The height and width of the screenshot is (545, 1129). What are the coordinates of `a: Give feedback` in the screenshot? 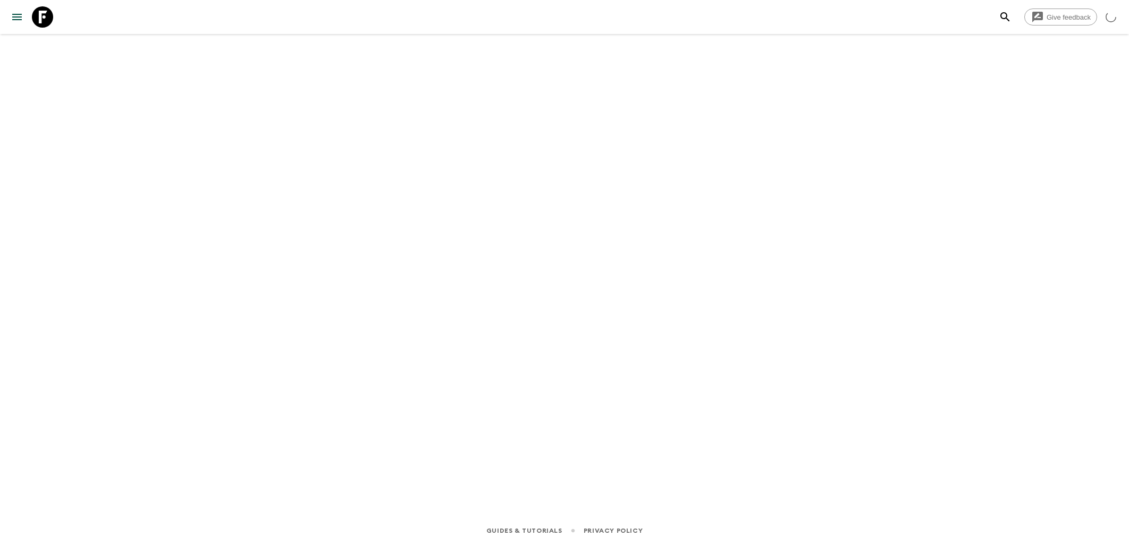 It's located at (1060, 17).